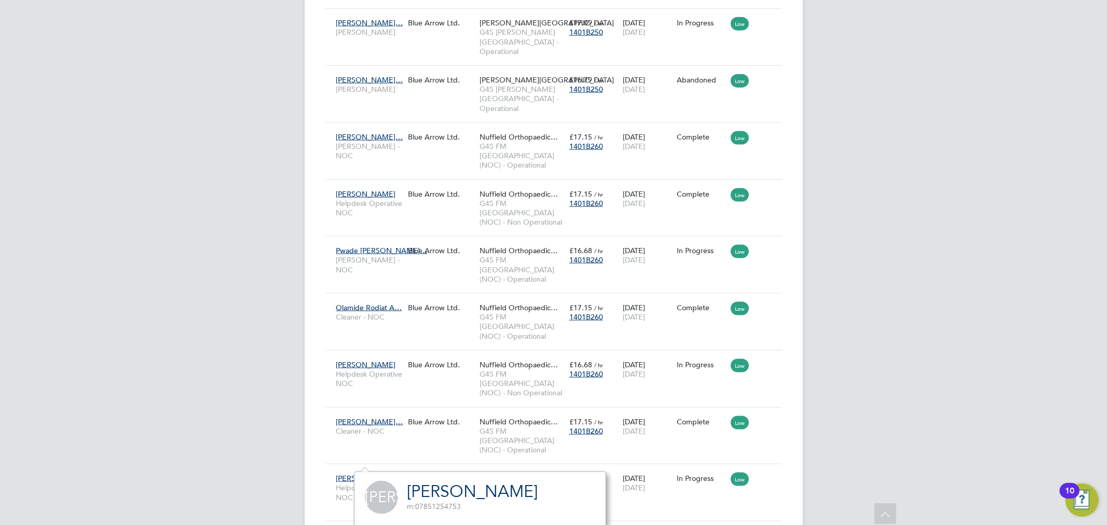  I want to click on span: £16.79, so click(581, 80).